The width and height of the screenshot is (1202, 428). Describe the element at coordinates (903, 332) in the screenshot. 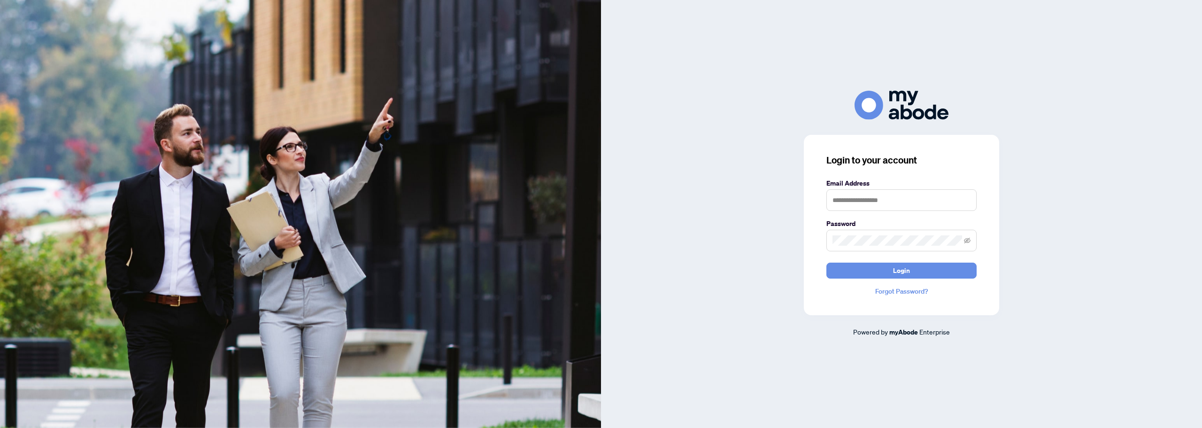

I see `a: myAbode` at that location.